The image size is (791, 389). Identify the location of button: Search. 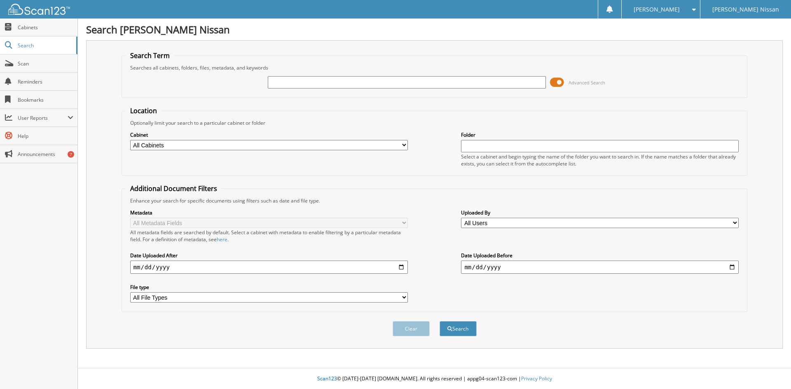
(458, 329).